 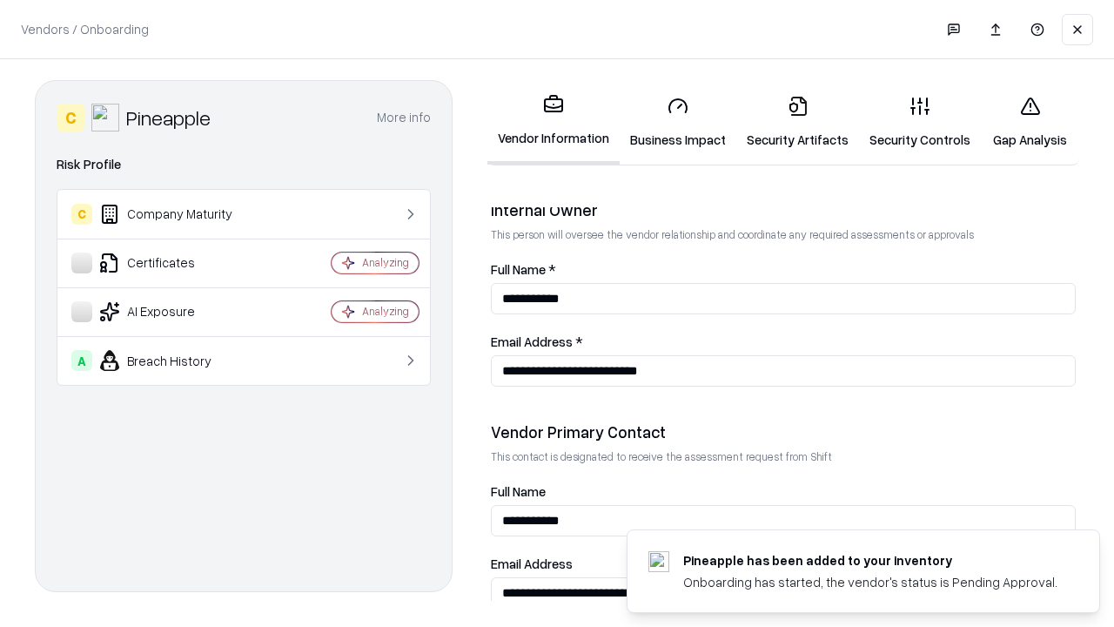 I want to click on a: Business Impact, so click(x=678, y=122).